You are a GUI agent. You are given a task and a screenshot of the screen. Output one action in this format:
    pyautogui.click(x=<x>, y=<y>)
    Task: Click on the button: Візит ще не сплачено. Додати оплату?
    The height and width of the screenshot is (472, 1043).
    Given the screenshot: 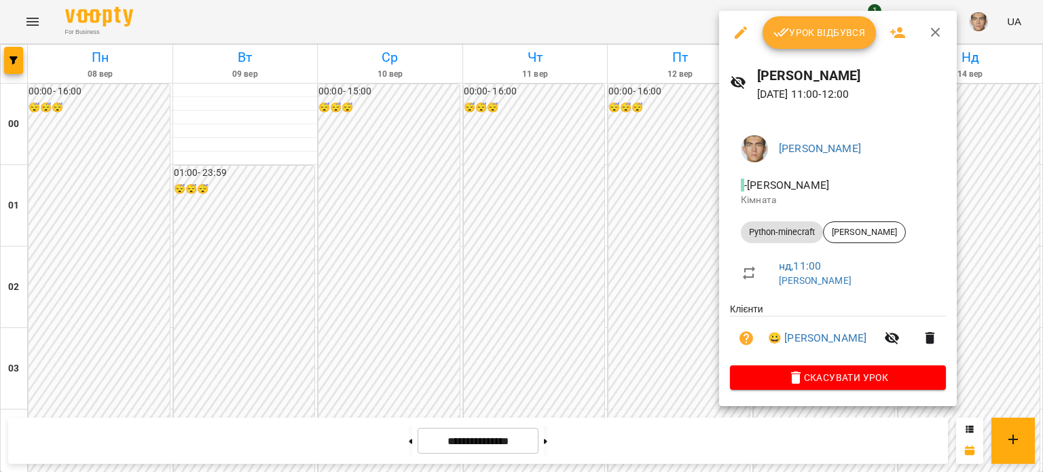 What is the action you would take?
    pyautogui.click(x=747, y=338)
    